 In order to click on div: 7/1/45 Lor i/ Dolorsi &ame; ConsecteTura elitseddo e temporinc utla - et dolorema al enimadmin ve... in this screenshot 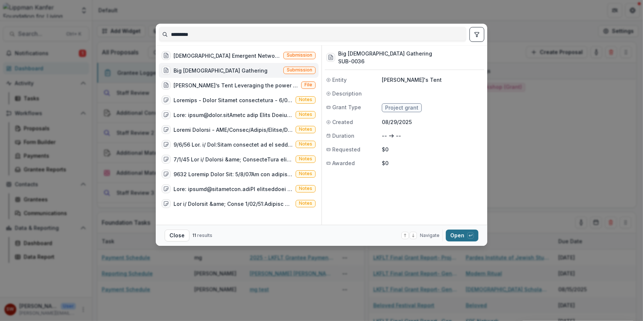, I will do `click(233, 159)`.